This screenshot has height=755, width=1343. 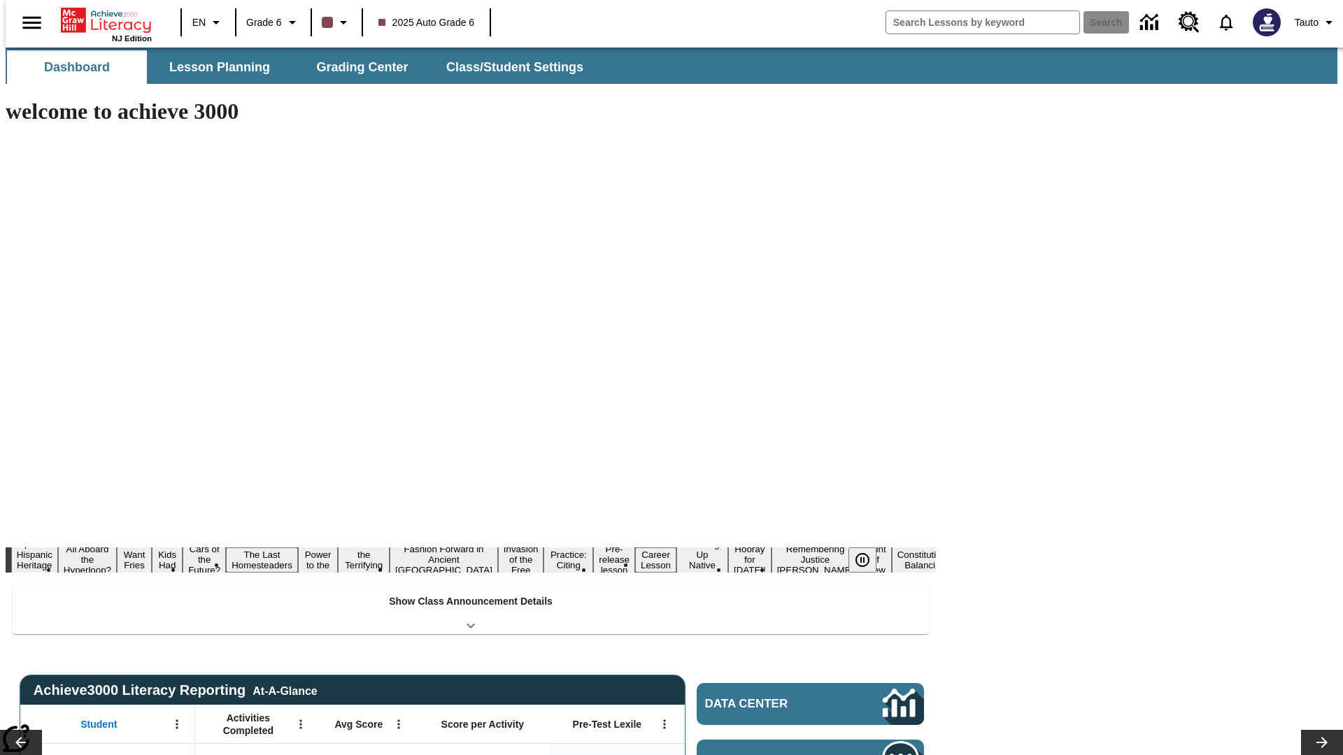 What do you see at coordinates (869, 560) in the screenshot?
I see `div: Pause` at bounding box center [869, 560].